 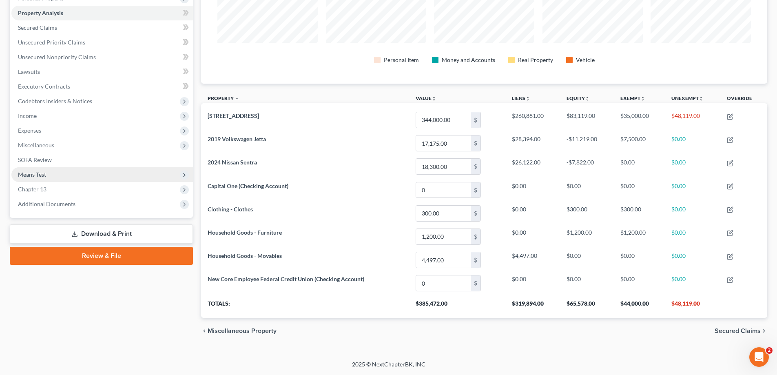 What do you see at coordinates (639, 306) in the screenshot?
I see `th: $44,000.00` at bounding box center [639, 306].